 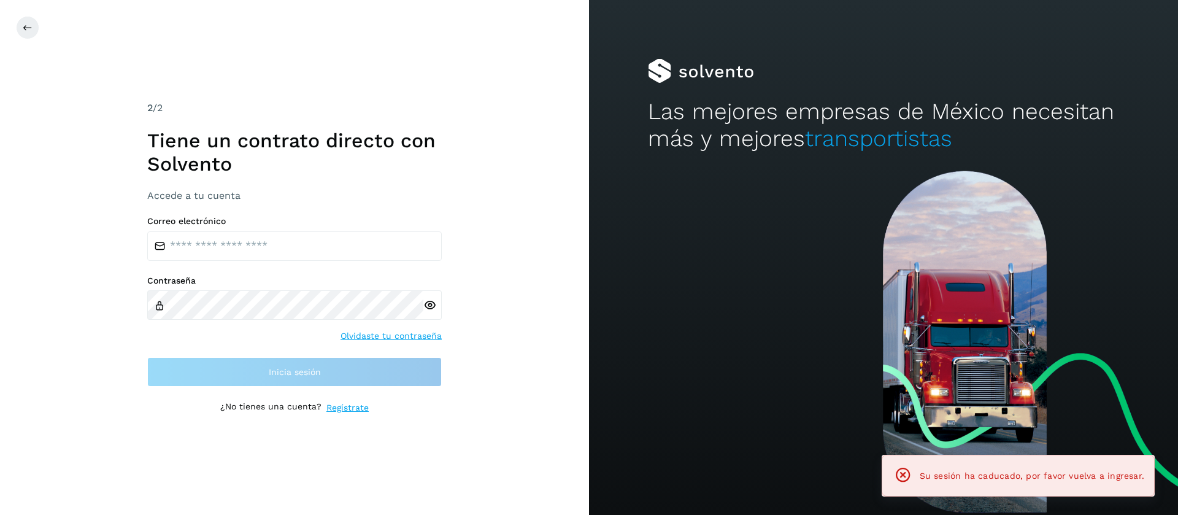 What do you see at coordinates (1032, 476) in the screenshot?
I see `span: Su sesión ha caducado, por favor vuelva a ingresar.` at bounding box center [1032, 476].